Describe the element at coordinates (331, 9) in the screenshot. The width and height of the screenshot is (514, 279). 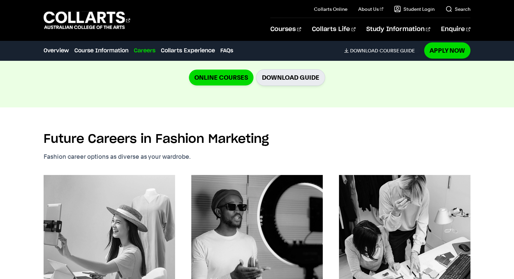
I see `a: Collarts Online` at that location.